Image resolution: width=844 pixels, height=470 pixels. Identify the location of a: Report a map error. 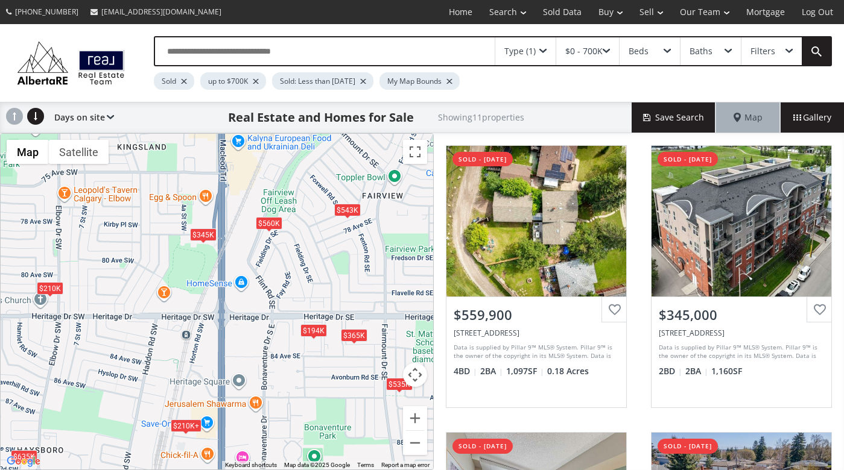
(405, 465).